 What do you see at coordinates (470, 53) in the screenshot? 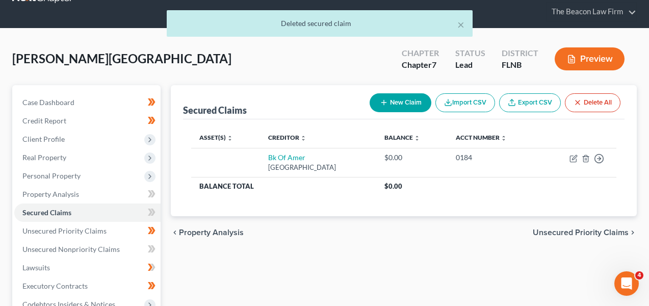
I see `div: Status` at bounding box center [470, 53].